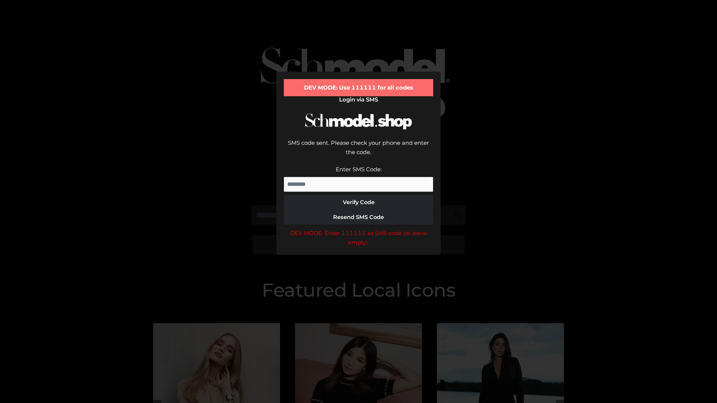  Describe the element at coordinates (358, 169) in the screenshot. I see `label: Enter SMS Code:` at that location.